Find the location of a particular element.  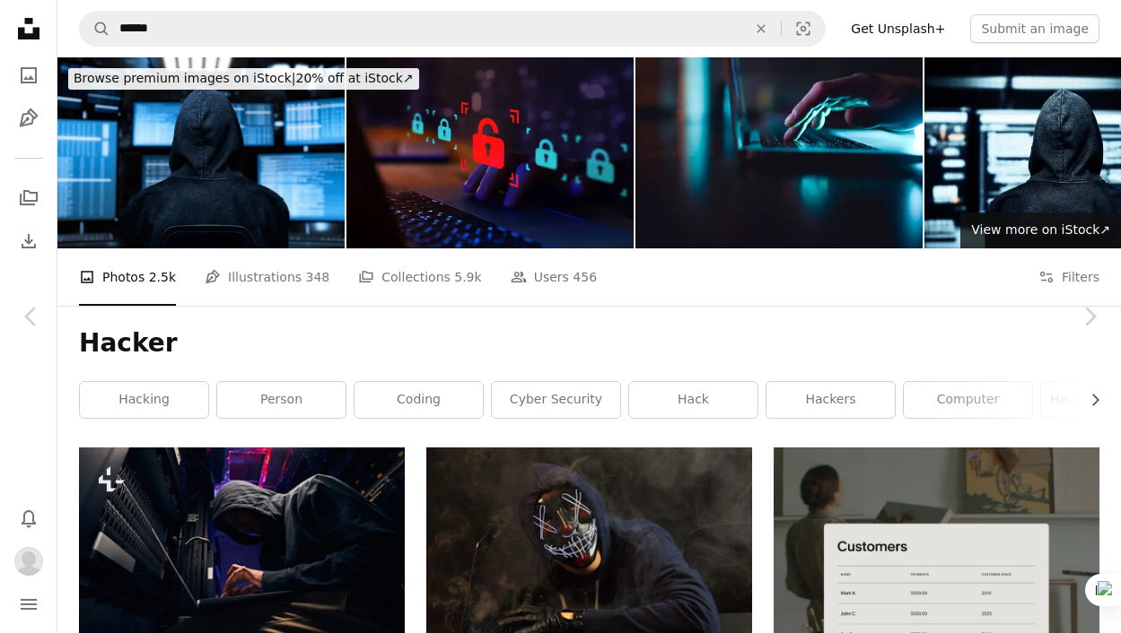

a: person is located at coordinates (281, 400).